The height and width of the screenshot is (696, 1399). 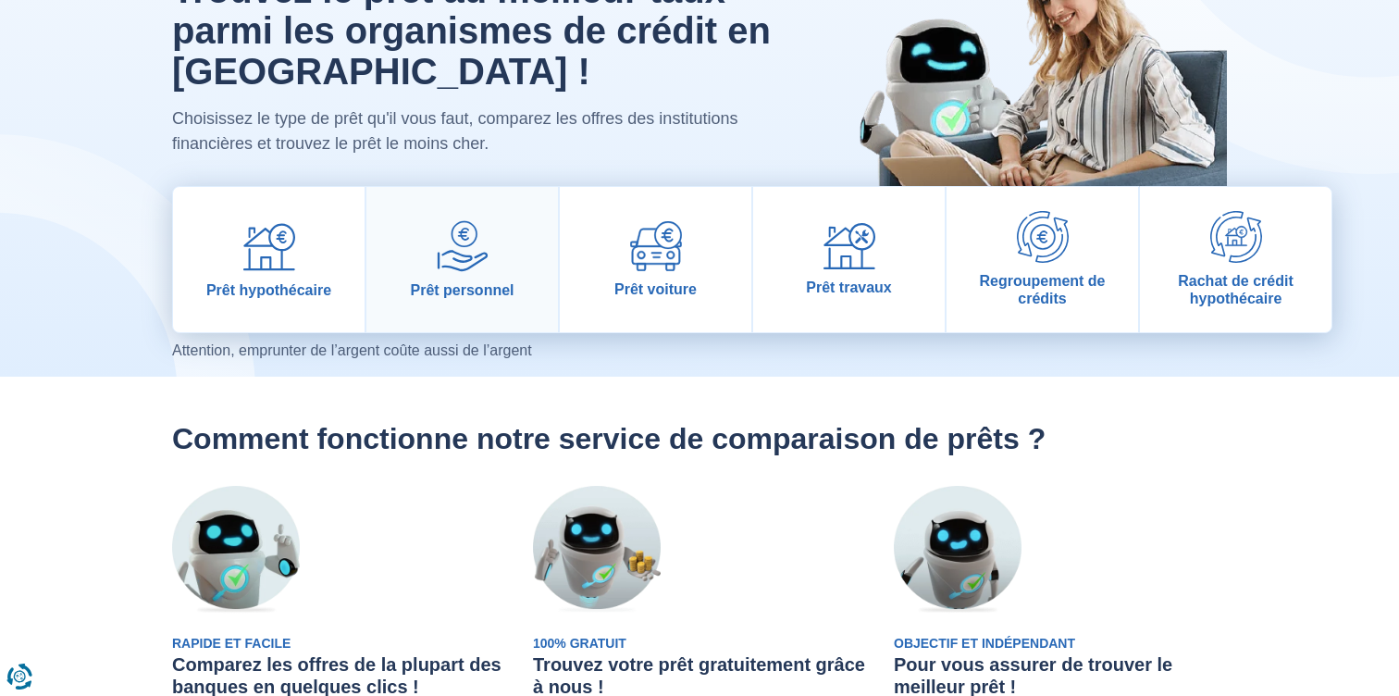 What do you see at coordinates (268, 290) in the screenshot?
I see `span: Prêt hypothécaire` at bounding box center [268, 290].